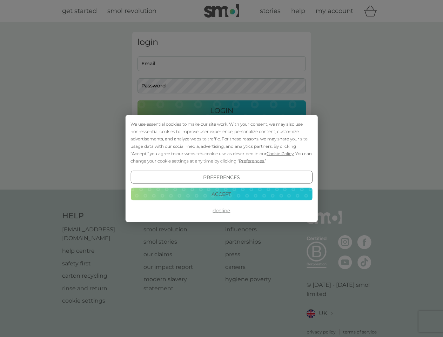  I want to click on div: We use essential cookies to make our site work. With your consent, we may also use non-essential ..., so click(221, 142).